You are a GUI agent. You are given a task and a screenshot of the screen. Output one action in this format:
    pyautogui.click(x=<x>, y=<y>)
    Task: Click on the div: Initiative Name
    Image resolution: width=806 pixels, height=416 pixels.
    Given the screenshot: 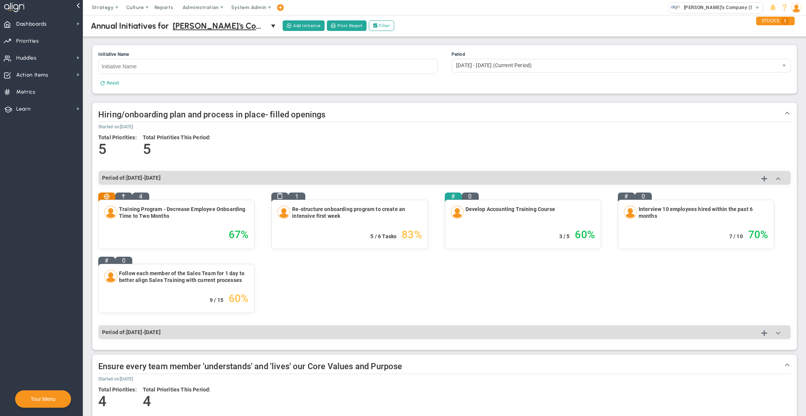 What is the action you would take?
    pyautogui.click(x=268, y=54)
    